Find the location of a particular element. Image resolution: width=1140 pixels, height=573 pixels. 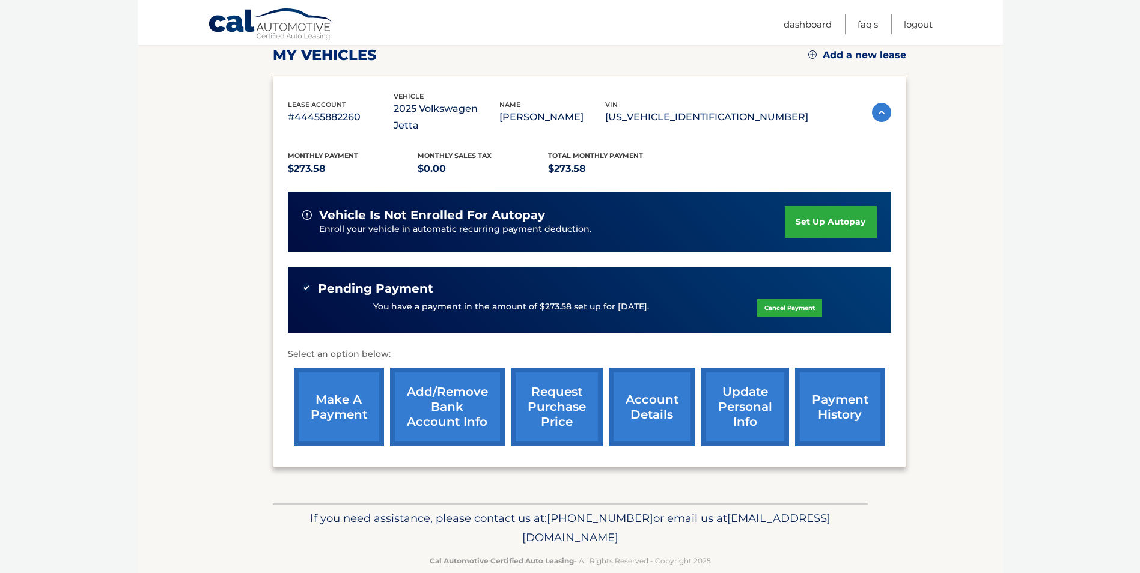

img: alert-white.svg is located at coordinates (307, 215).